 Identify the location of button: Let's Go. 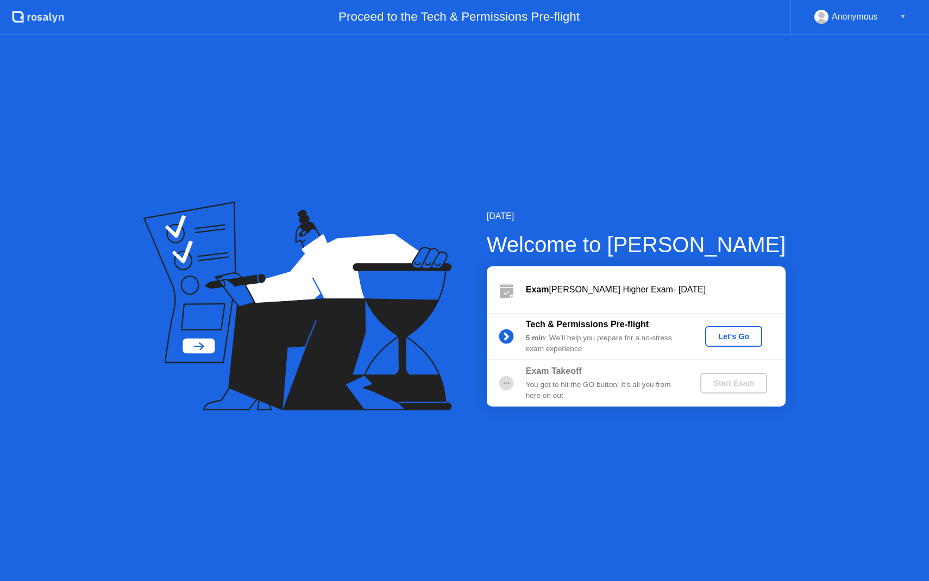
(734, 336).